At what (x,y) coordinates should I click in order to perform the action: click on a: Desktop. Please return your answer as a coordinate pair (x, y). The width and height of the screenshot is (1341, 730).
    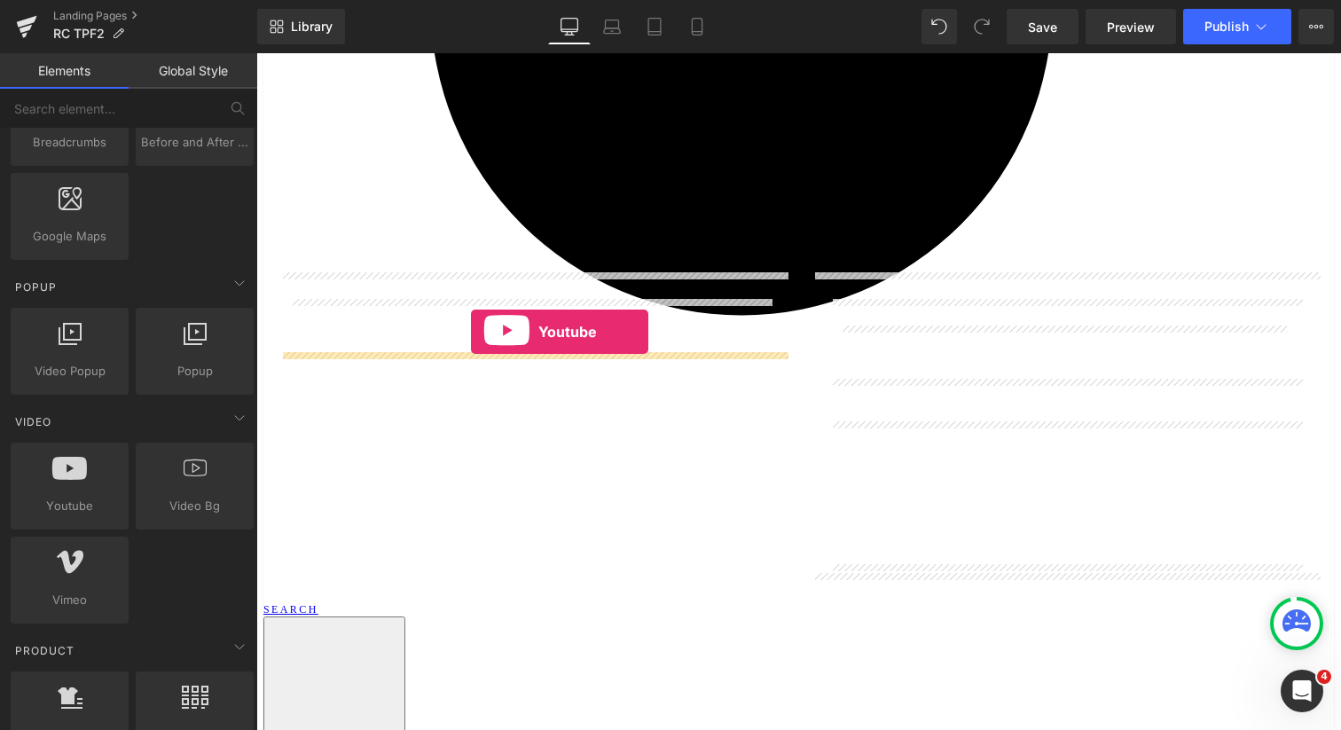
    Looking at the image, I should click on (569, 27).